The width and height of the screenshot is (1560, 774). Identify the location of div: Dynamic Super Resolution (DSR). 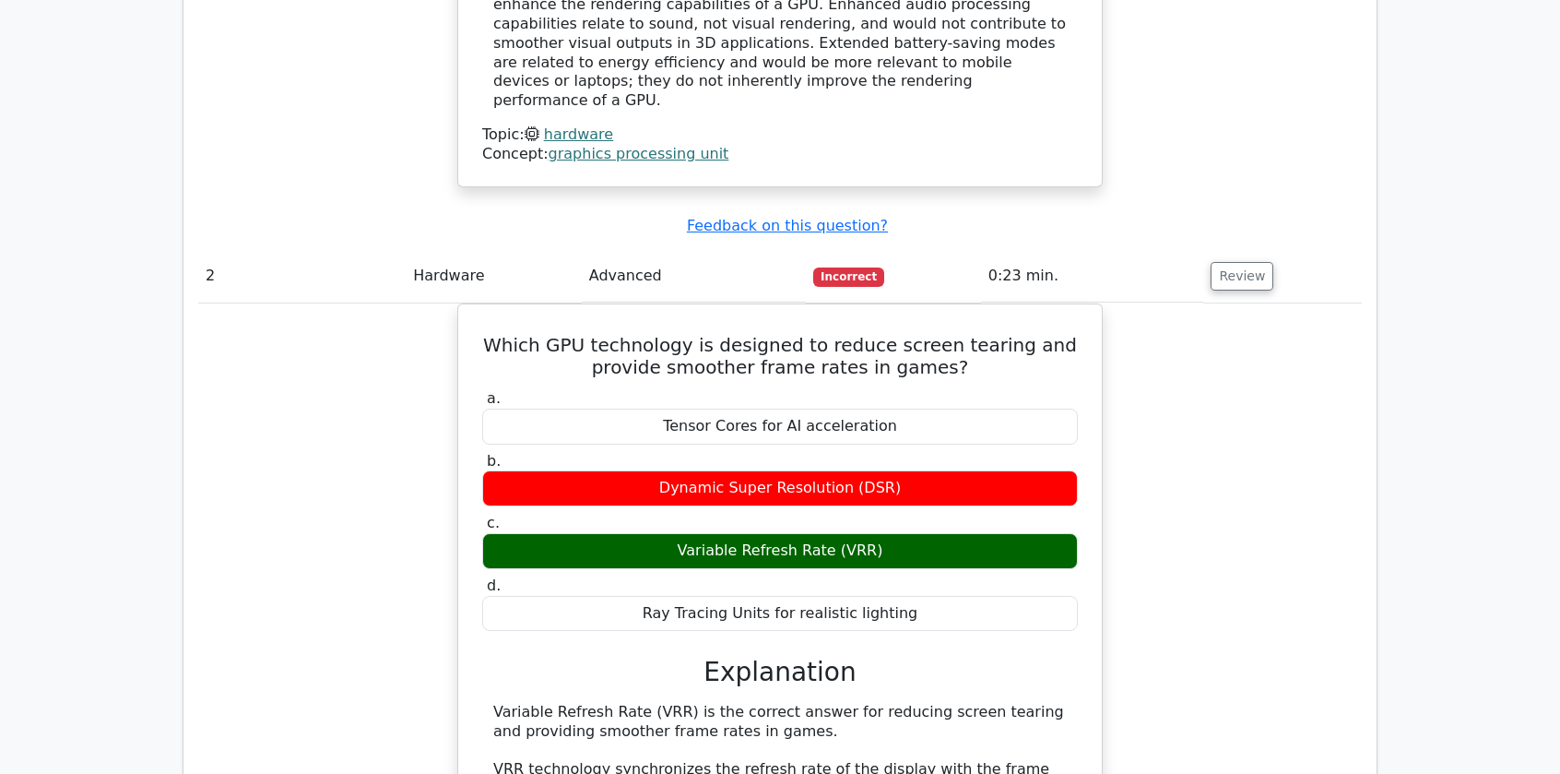
(780, 488).